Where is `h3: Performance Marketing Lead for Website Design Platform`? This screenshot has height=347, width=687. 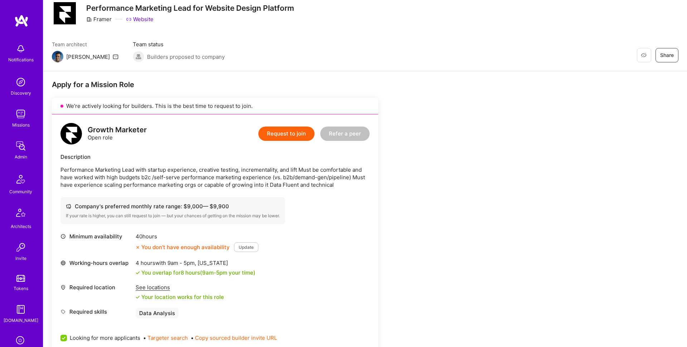
h3: Performance Marketing Lead for Website Design Platform is located at coordinates (190, 8).